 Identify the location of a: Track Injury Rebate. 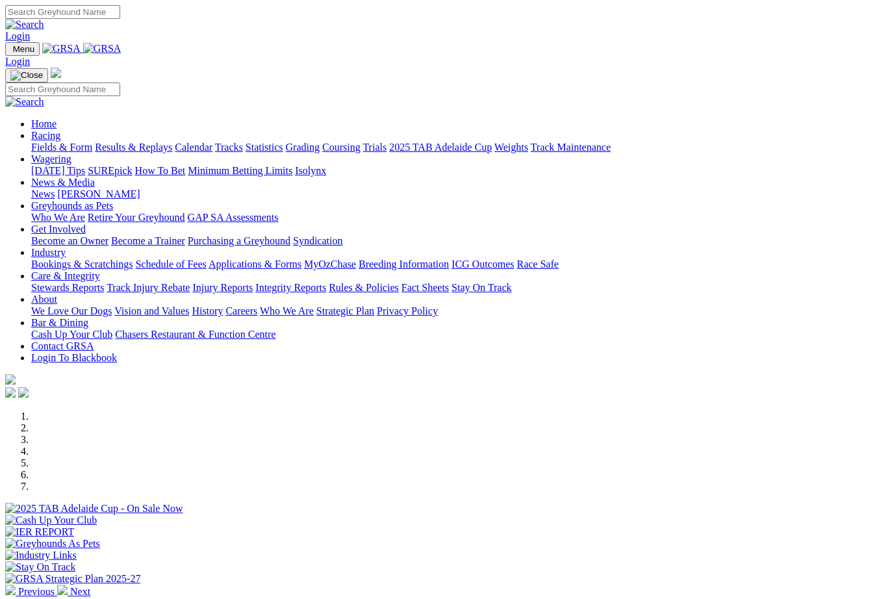
(148, 287).